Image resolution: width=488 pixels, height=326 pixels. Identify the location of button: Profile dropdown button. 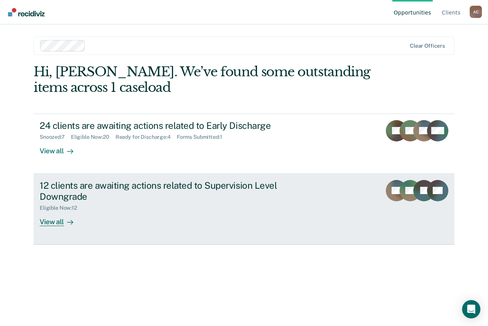
(476, 12).